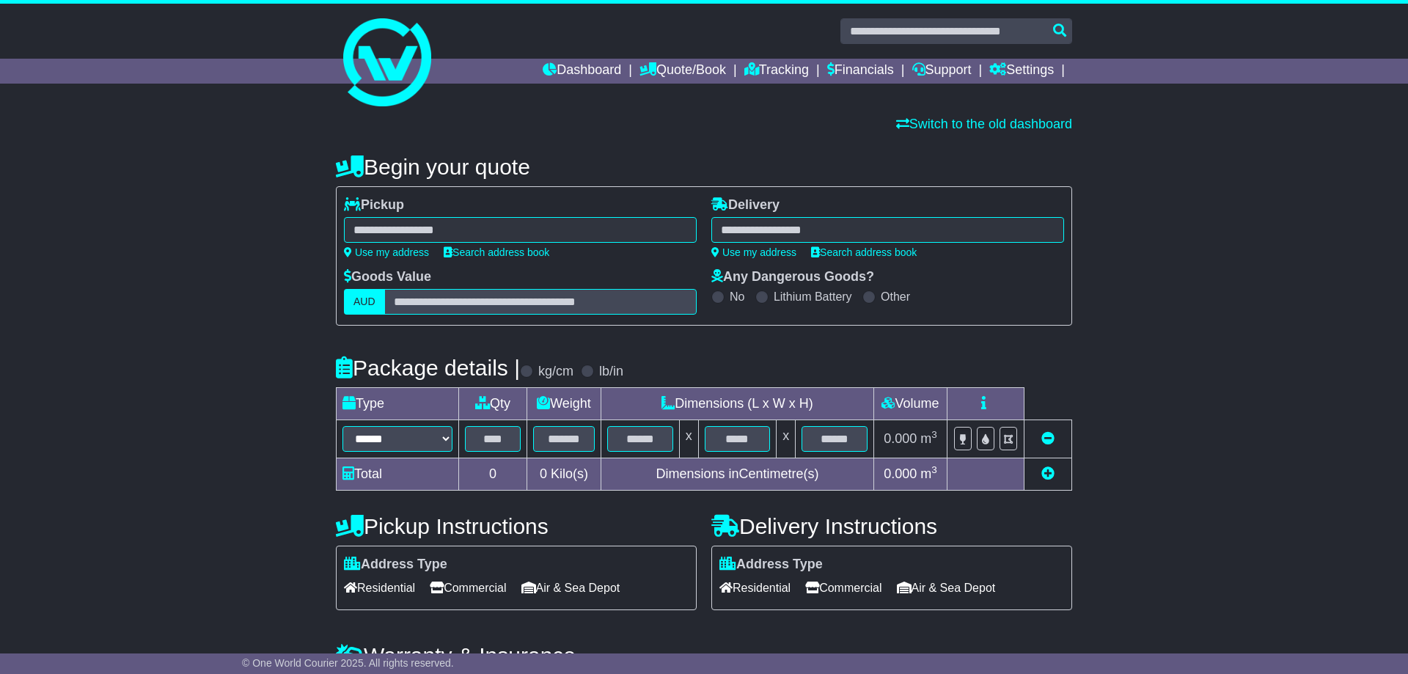  What do you see at coordinates (745, 205) in the screenshot?
I see `label: Delivery` at bounding box center [745, 205].